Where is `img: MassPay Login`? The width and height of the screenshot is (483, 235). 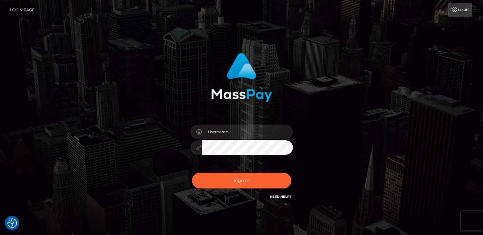
img: MassPay Login is located at coordinates (242, 77).